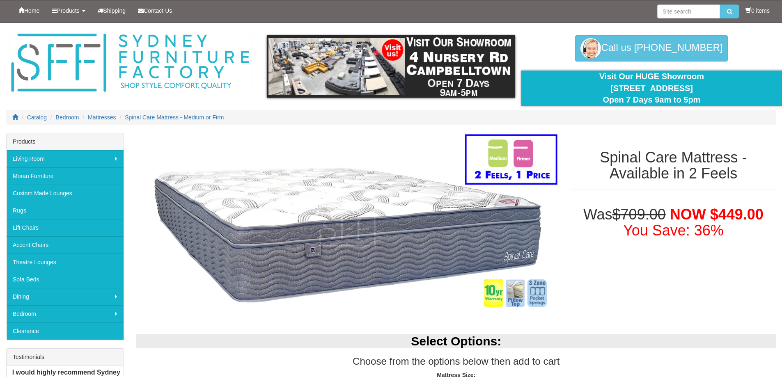 This screenshot has height=377, width=782. I want to click on a: Living Room, so click(65, 159).